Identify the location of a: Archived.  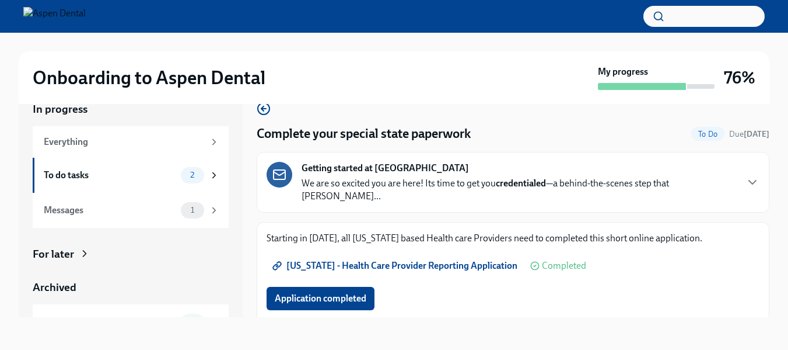
(131, 287).